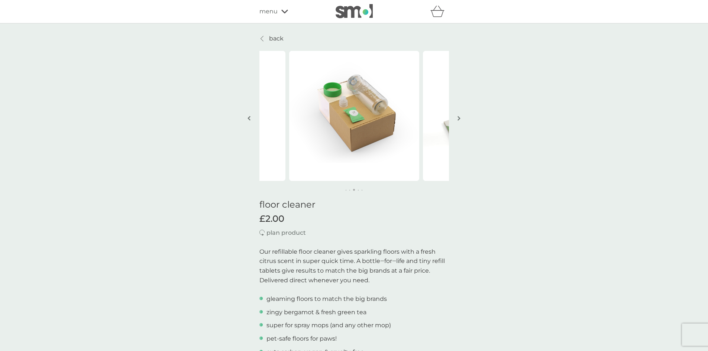 The width and height of the screenshot is (708, 351). Describe the element at coordinates (327, 299) in the screenshot. I see `p: gleaming floors to match the big brands` at that location.